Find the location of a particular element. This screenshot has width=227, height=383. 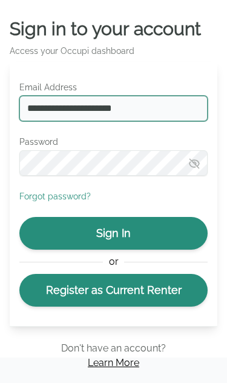

a: Learn More is located at coordinates (113, 363).